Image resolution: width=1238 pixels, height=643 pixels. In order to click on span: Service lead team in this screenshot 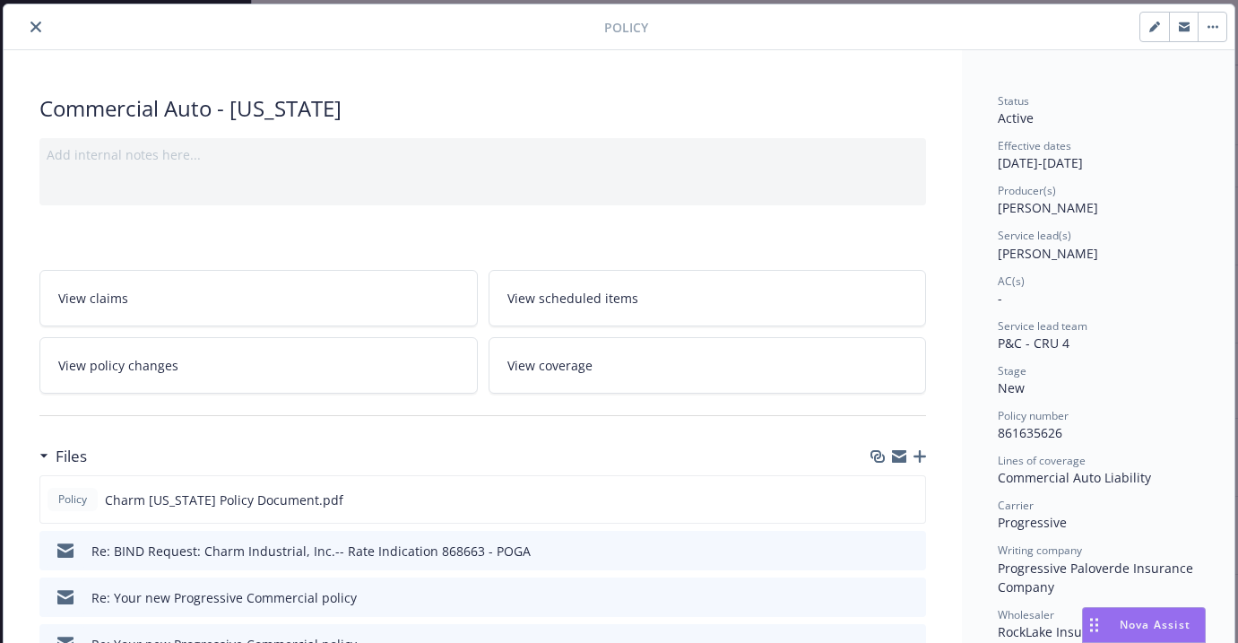, I will do `click(1043, 325)`.